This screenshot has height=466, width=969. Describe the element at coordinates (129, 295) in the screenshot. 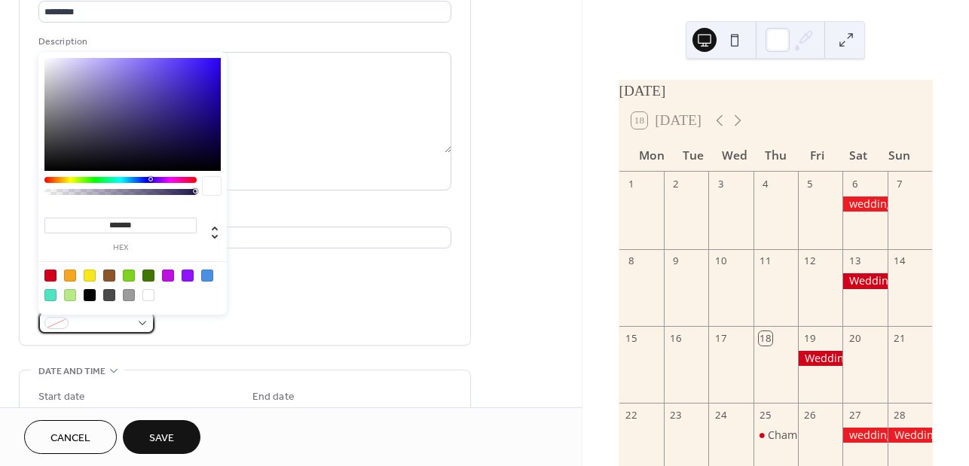

I see `div: #9B9B9B` at that location.